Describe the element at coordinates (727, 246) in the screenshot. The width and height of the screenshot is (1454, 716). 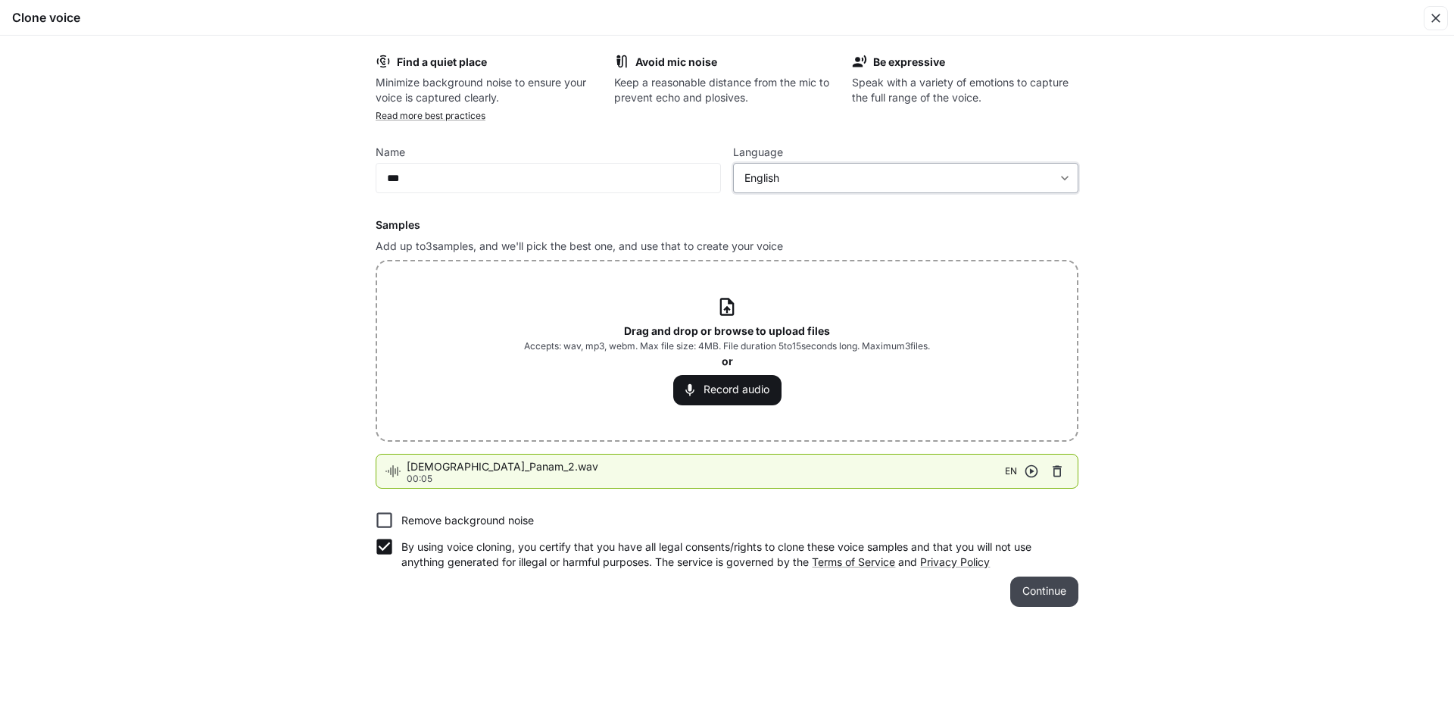
I see `p: Add up to 3 samples, and we'll pick the best one, and use that to create your voice` at that location.